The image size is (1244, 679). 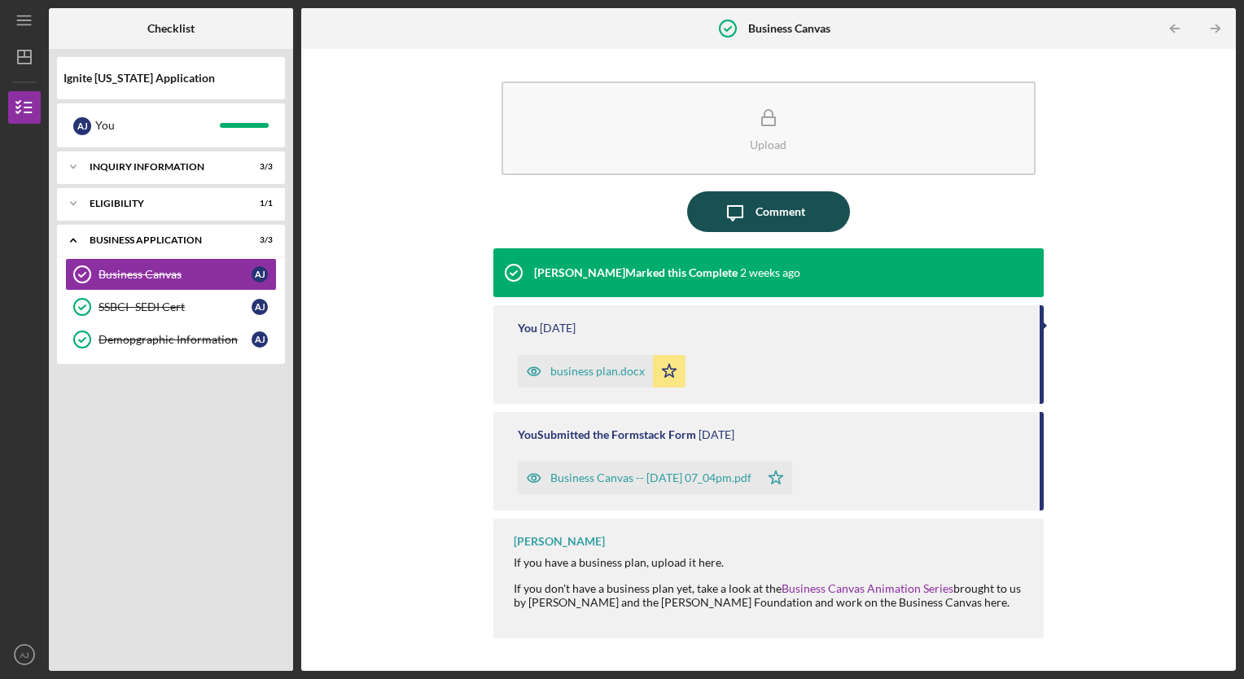 What do you see at coordinates (769, 212) in the screenshot?
I see `button: Comment` at bounding box center [769, 212].